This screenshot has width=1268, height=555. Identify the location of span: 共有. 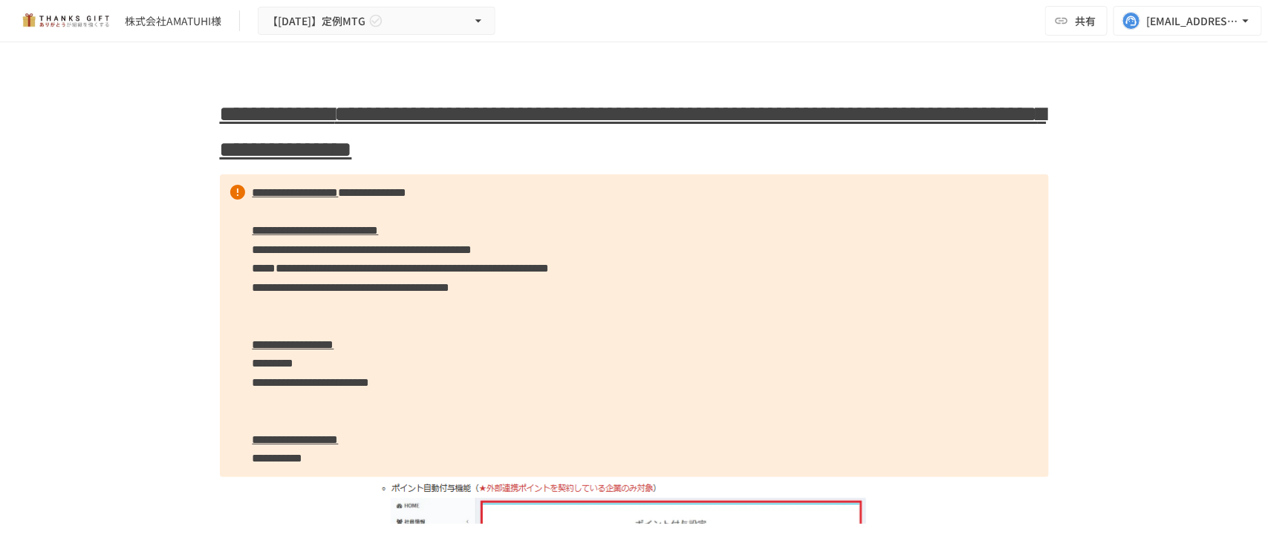
(1085, 21).